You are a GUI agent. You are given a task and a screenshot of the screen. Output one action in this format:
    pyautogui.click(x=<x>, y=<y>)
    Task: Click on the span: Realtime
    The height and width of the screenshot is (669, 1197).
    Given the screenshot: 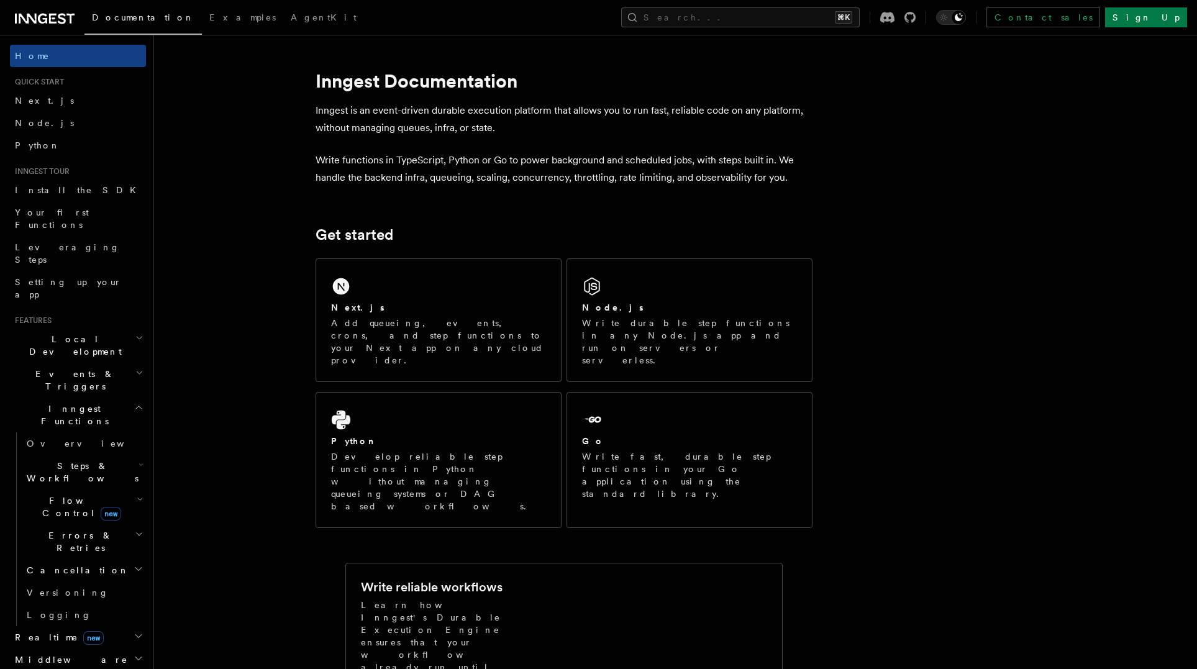 What is the action you would take?
    pyautogui.click(x=57, y=637)
    